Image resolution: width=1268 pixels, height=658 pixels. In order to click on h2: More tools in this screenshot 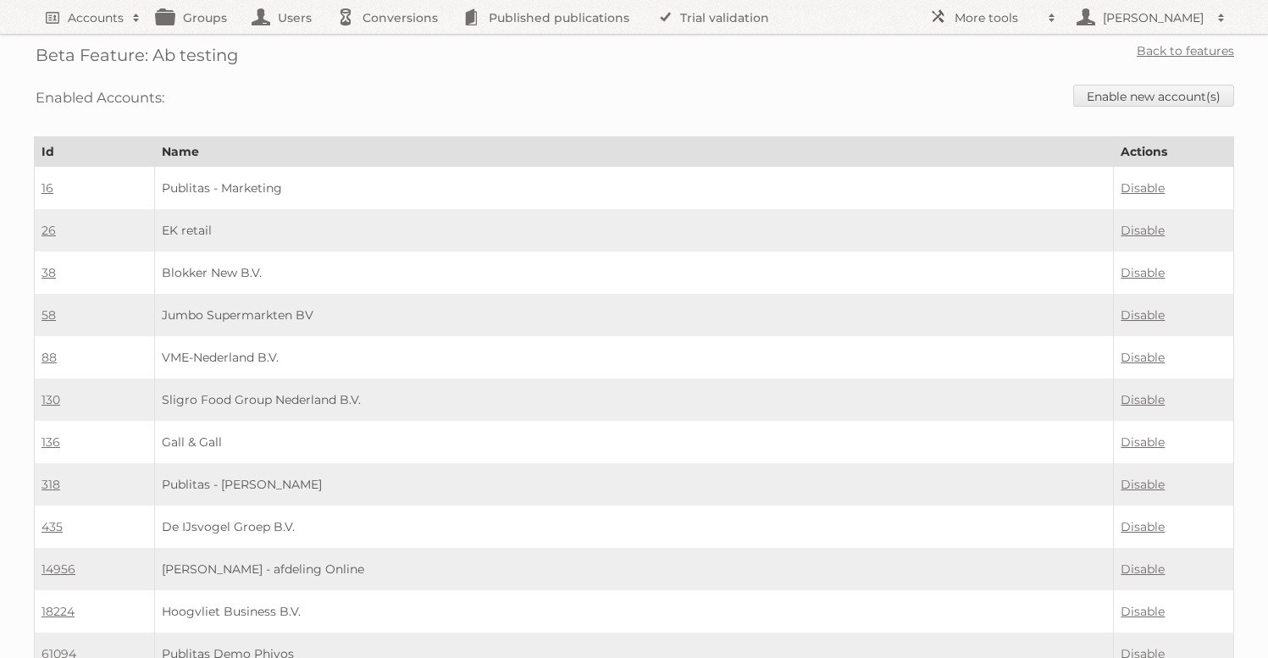, I will do `click(997, 18)`.